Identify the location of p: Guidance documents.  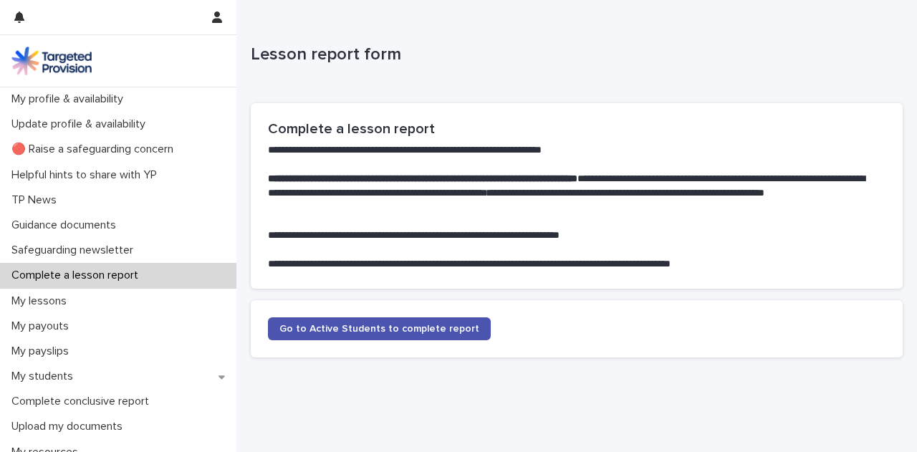
(67, 225).